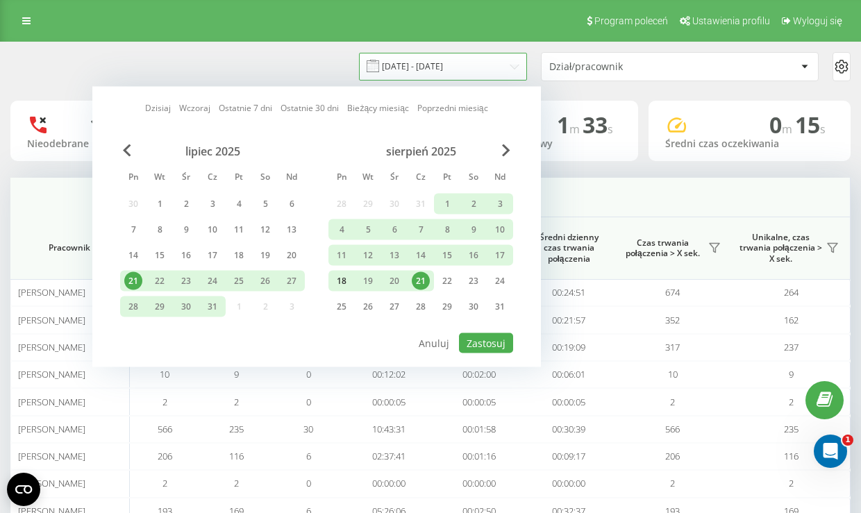 The width and height of the screenshot is (861, 513). Describe the element at coordinates (292, 230) in the screenshot. I see `div: 13` at that location.